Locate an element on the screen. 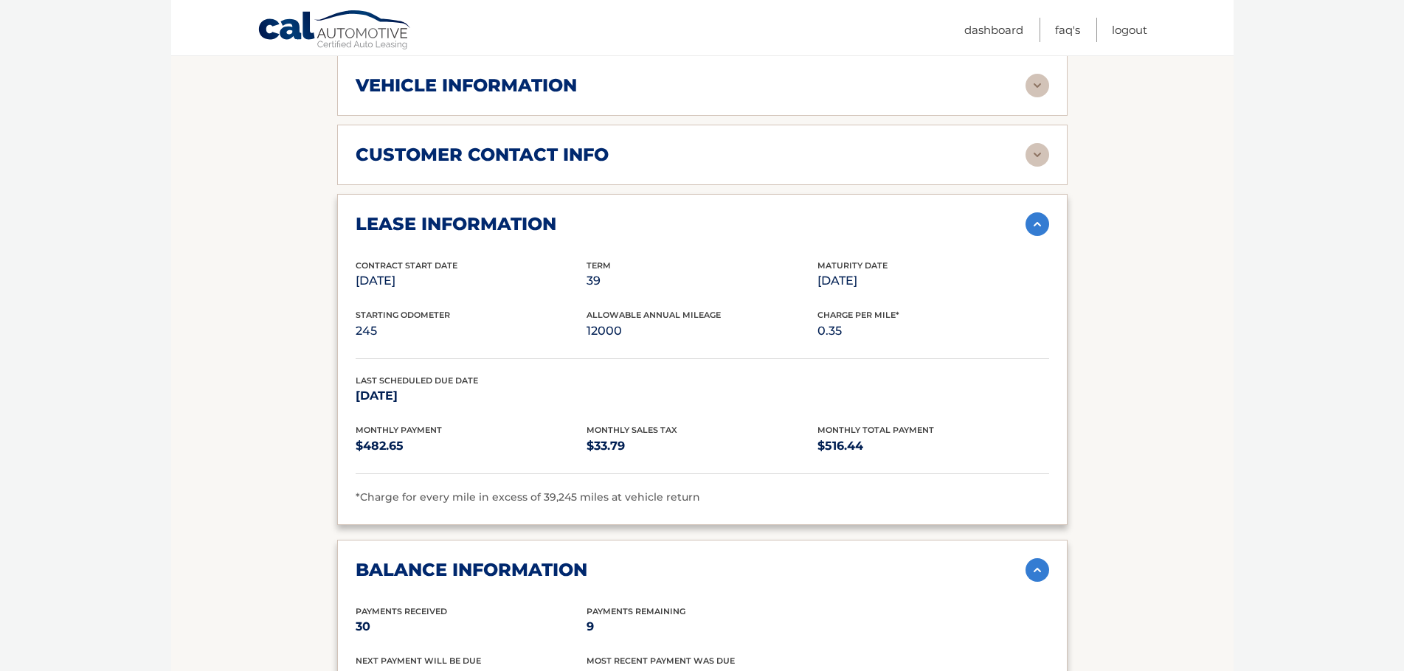 This screenshot has height=671, width=1404. span: Monthly Payment is located at coordinates (398, 430).